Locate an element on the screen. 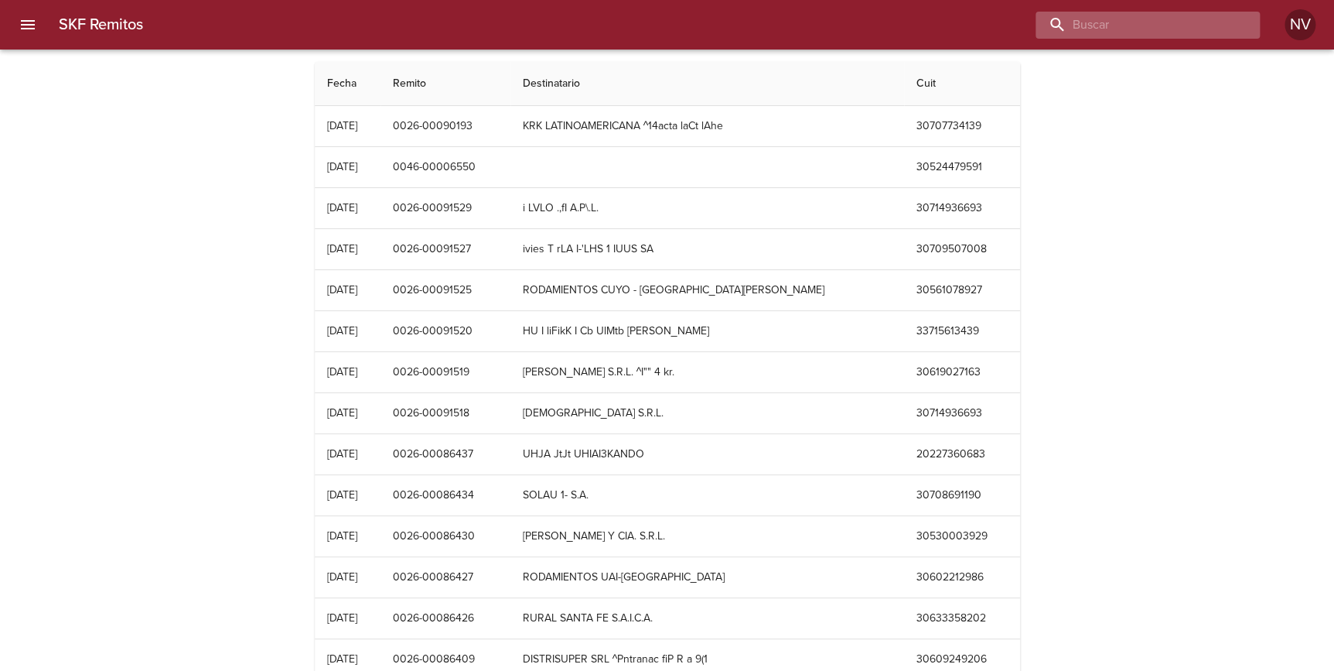 The image size is (1334, 671). h6: SKF Remitos is located at coordinates (101, 25).